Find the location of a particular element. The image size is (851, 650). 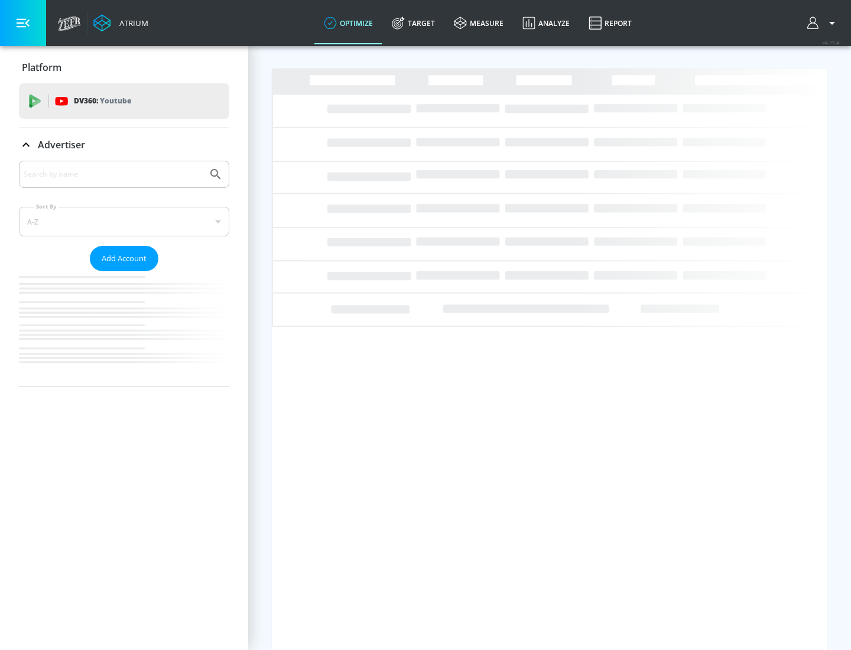

a: Atrium is located at coordinates (121, 23).